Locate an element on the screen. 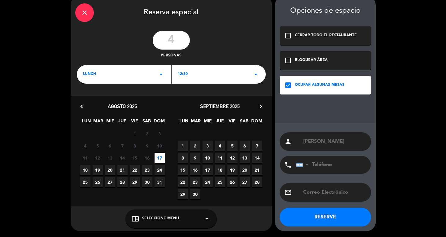 The height and width of the screenshot is (237, 446). i: check_box is located at coordinates (288, 85).